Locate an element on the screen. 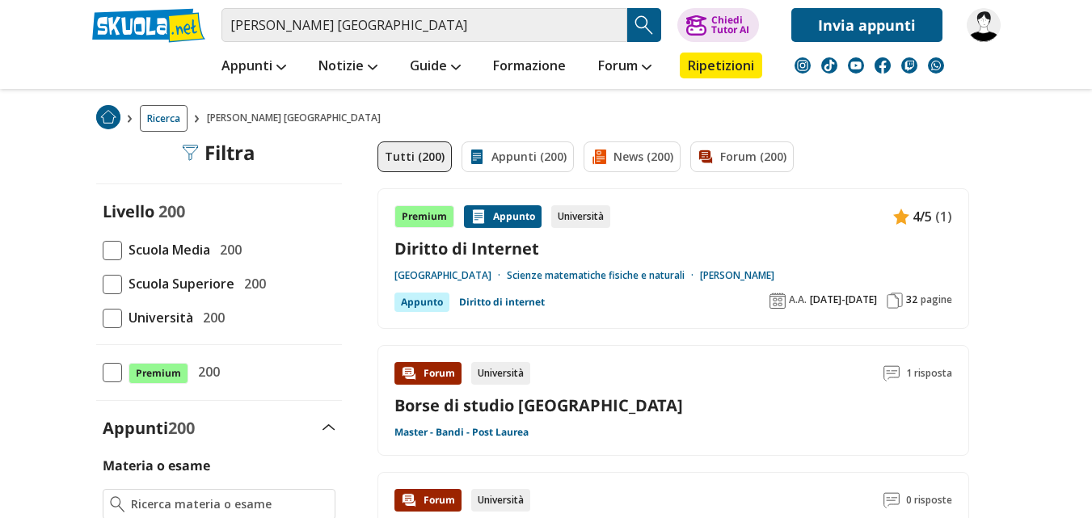 The width and height of the screenshot is (1092, 518). img: Filtra filtri mobile is located at coordinates (190, 153).